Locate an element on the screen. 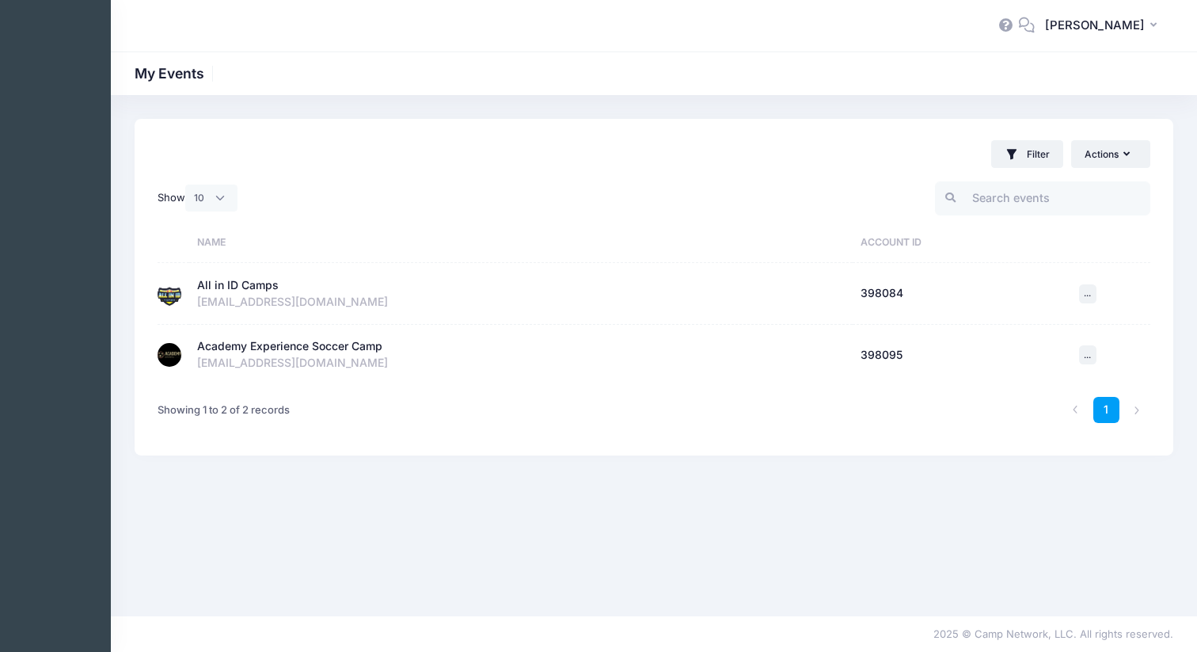 The image size is (1197, 652). div: Academy Experience Soccer Camp is located at coordinates (290, 346).